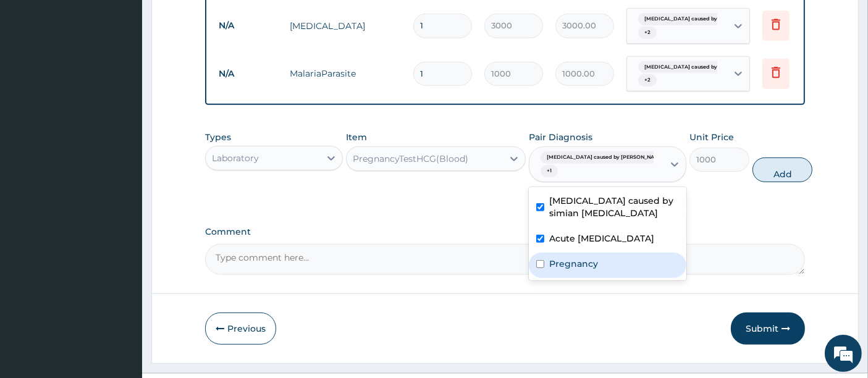 The image size is (868, 378). Describe the element at coordinates (345, 74) in the screenshot. I see `td: MalariaParasite` at that location.